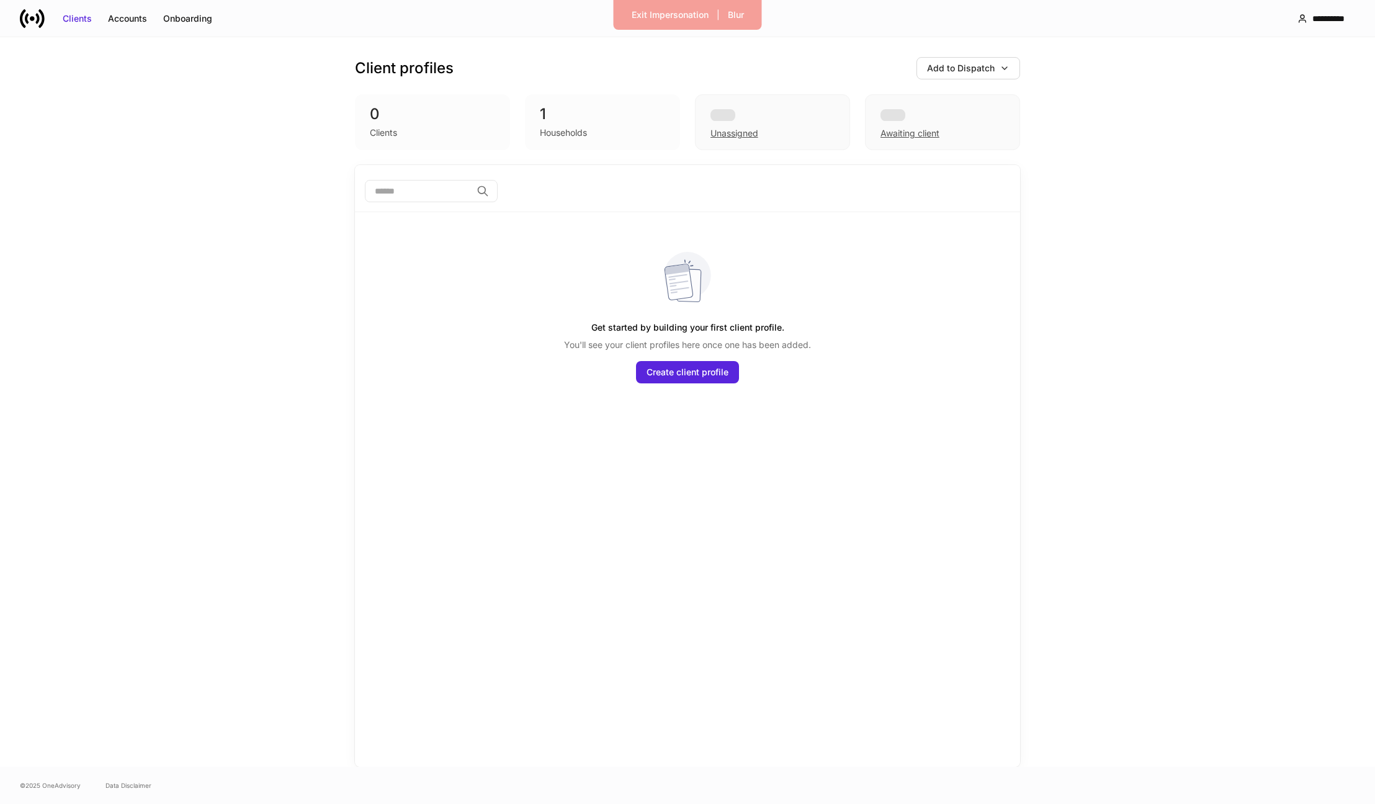 The image size is (1375, 804). I want to click on div: 1, so click(603, 114).